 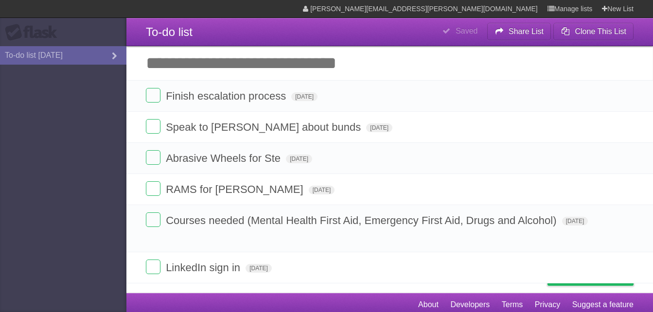 I want to click on span: Buy me a coffee, so click(x=598, y=277).